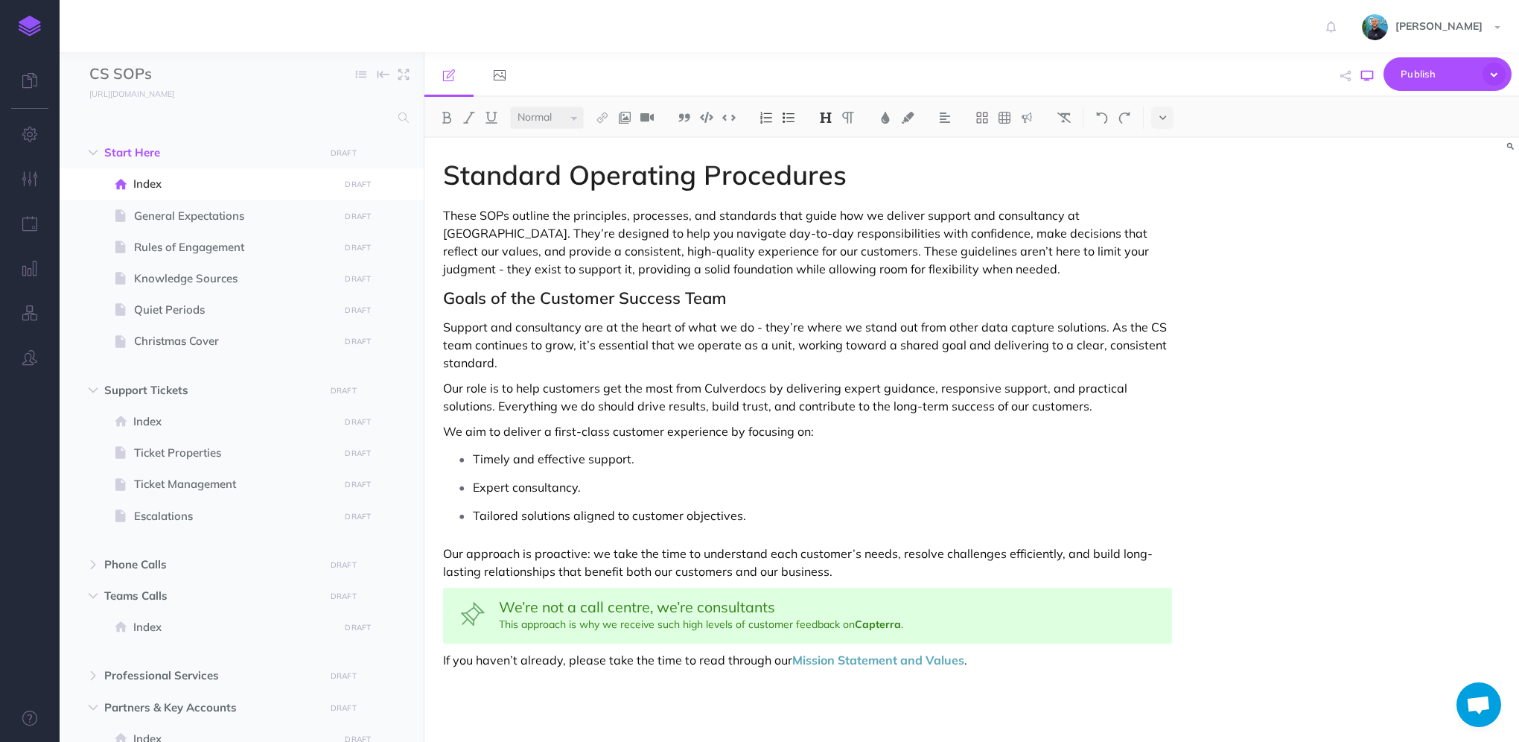  Describe the element at coordinates (807, 345) in the screenshot. I see `p: Support and consultancy are at the heart of what we do - they’re where we stand out from other da...` at that location.